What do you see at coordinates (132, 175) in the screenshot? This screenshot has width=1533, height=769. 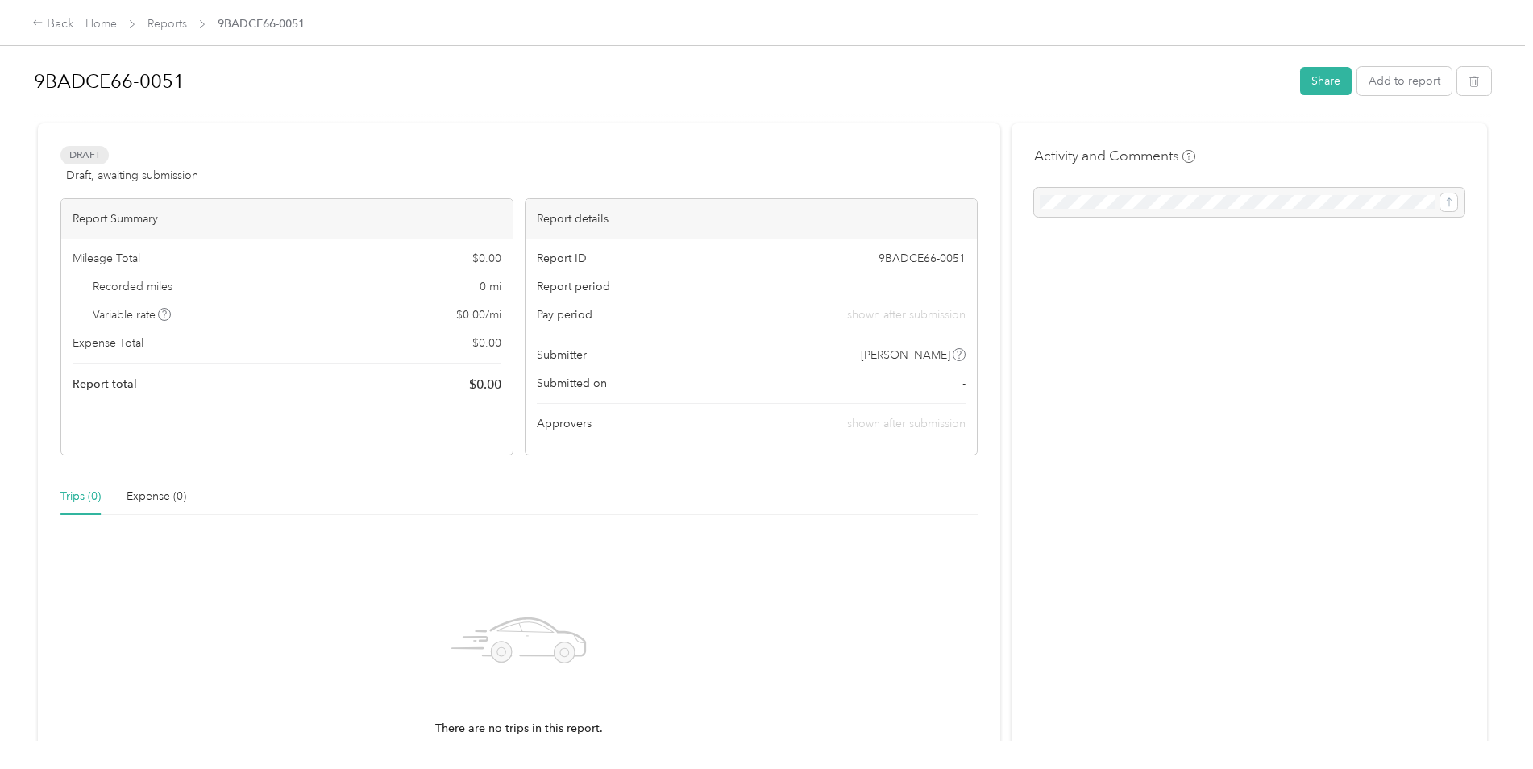 I see `span: Draft, awaiting submission` at bounding box center [132, 175].